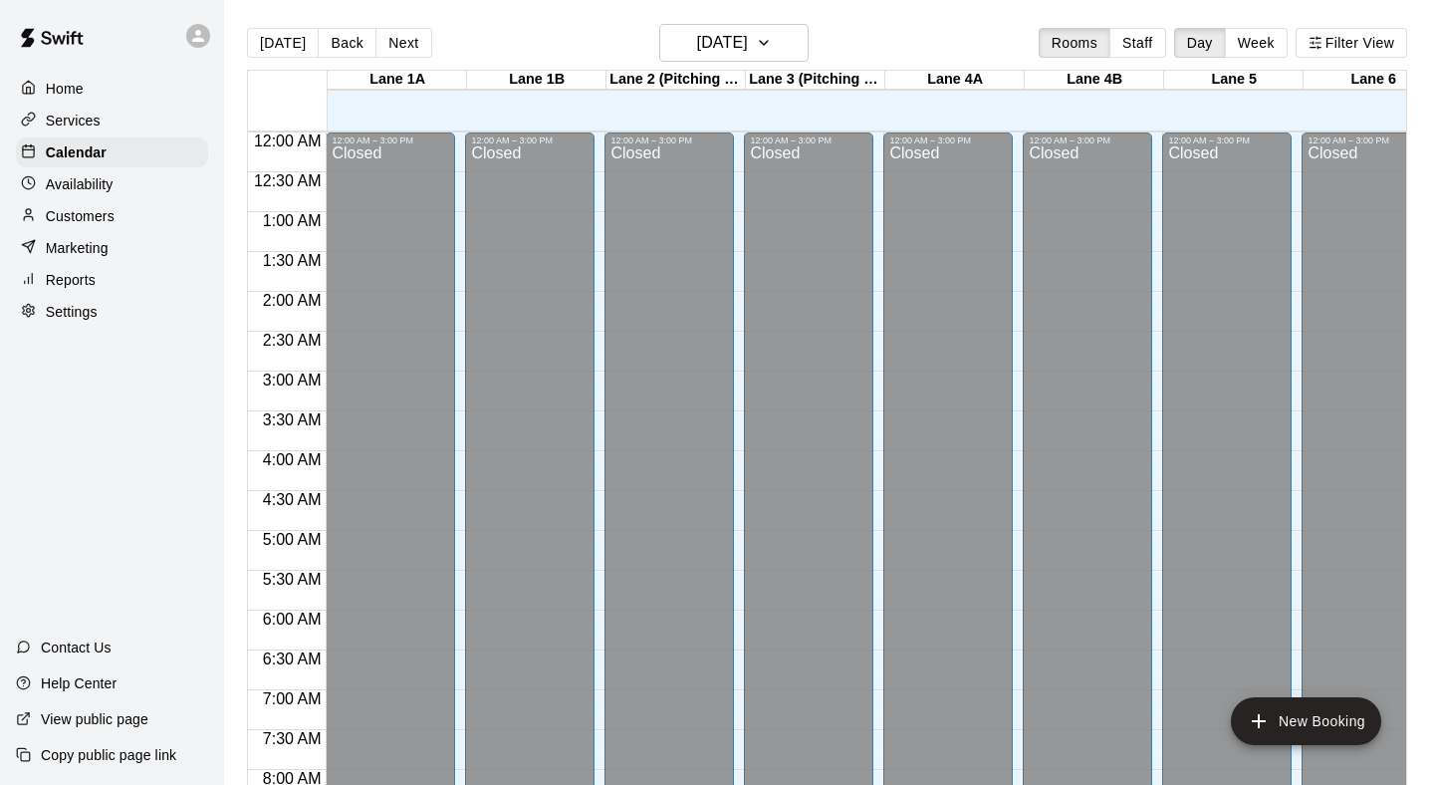  Describe the element at coordinates (112, 184) in the screenshot. I see `a: Availability` at that location.